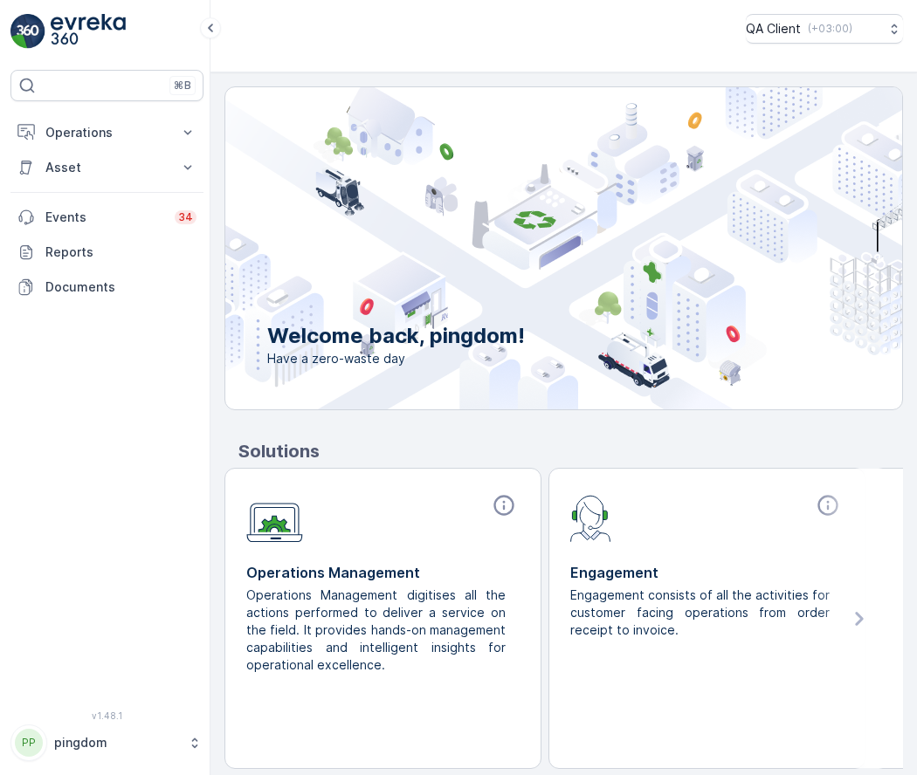  What do you see at coordinates (185, 217) in the screenshot?
I see `p: 34` at bounding box center [185, 217].